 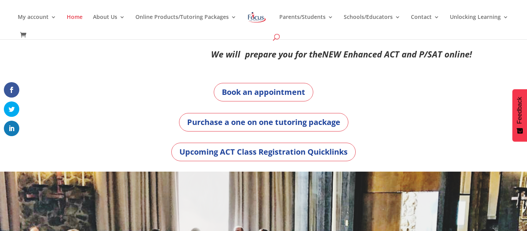 I want to click on span: Feedback, so click(x=520, y=110).